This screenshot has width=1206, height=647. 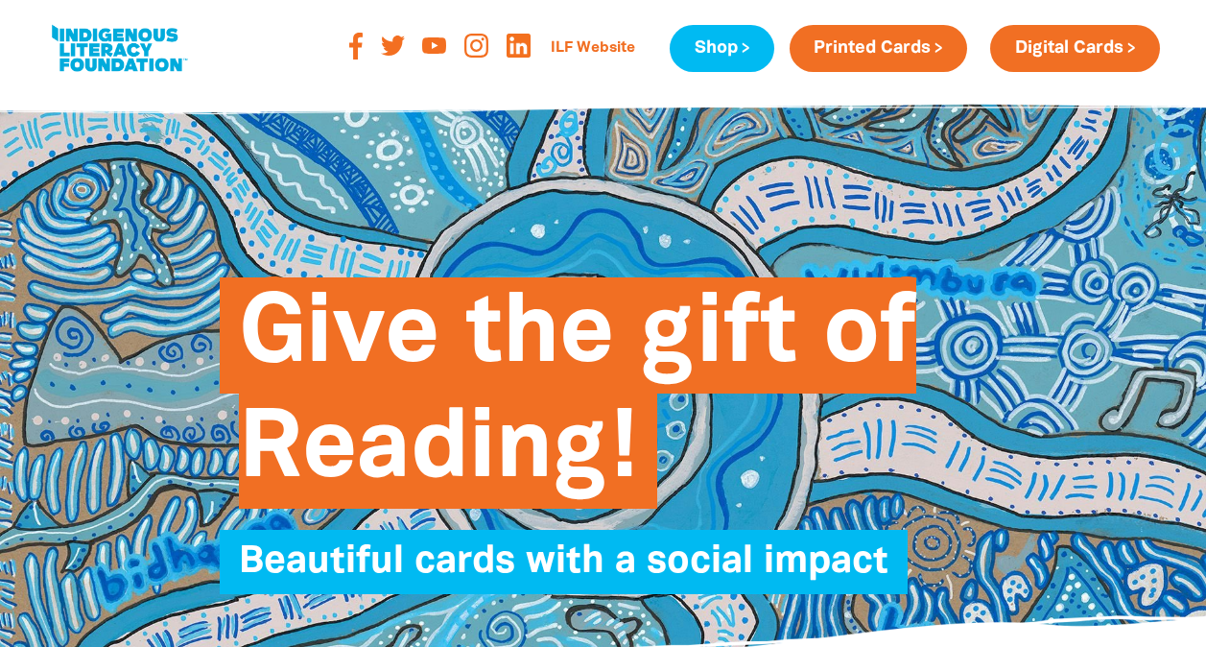 I want to click on img: youtube-orange-svg-1-cecf-3-svg-a15d69.svg, so click(x=434, y=46).